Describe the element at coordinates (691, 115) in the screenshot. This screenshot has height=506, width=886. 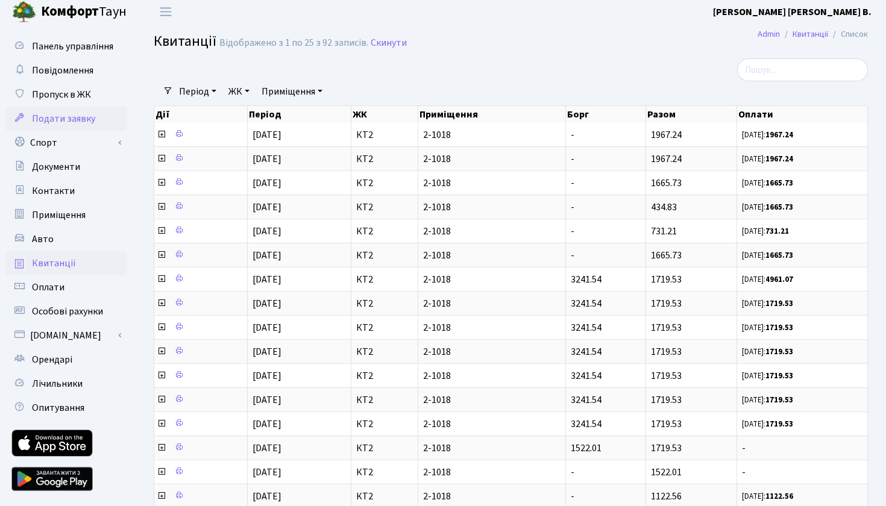
I see `th: Разом` at that location.